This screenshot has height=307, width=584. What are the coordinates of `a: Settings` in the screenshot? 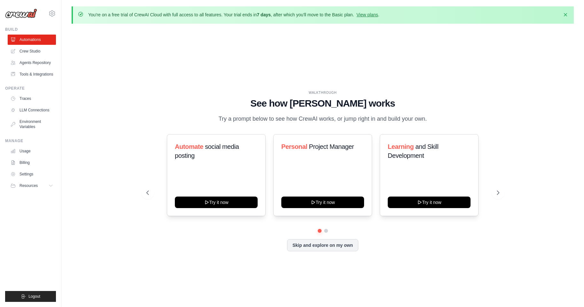 It's located at (32, 174).